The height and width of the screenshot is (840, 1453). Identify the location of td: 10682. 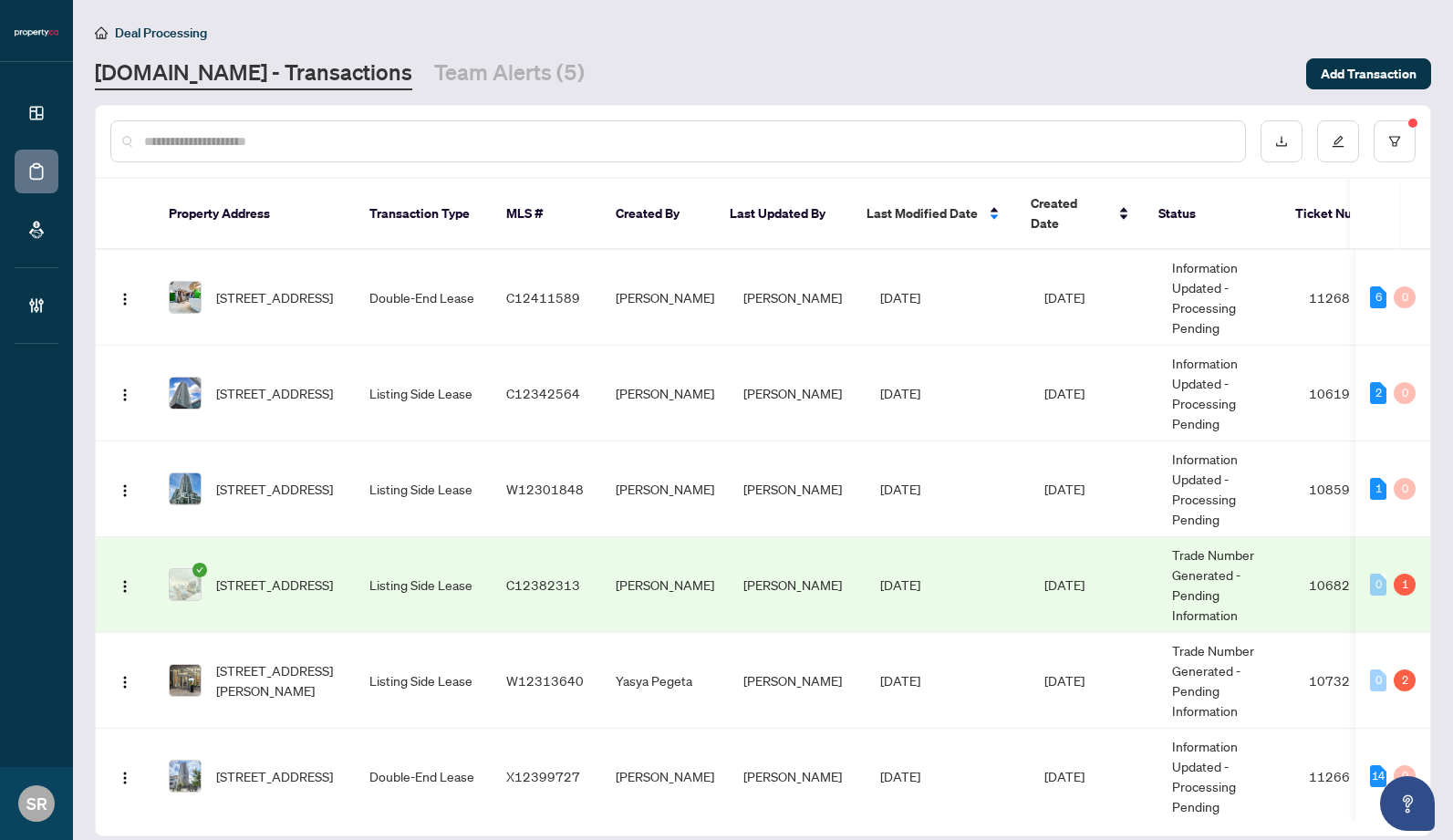
(1358, 584).